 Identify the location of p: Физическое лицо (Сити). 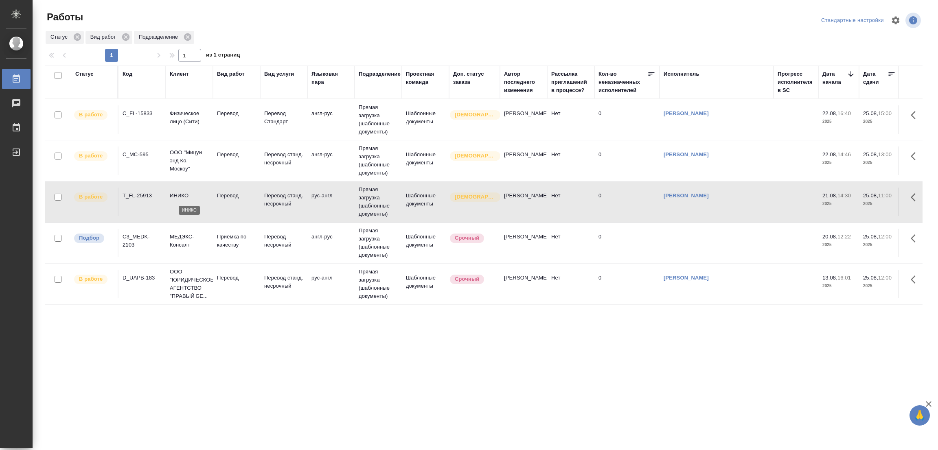
(189, 118).